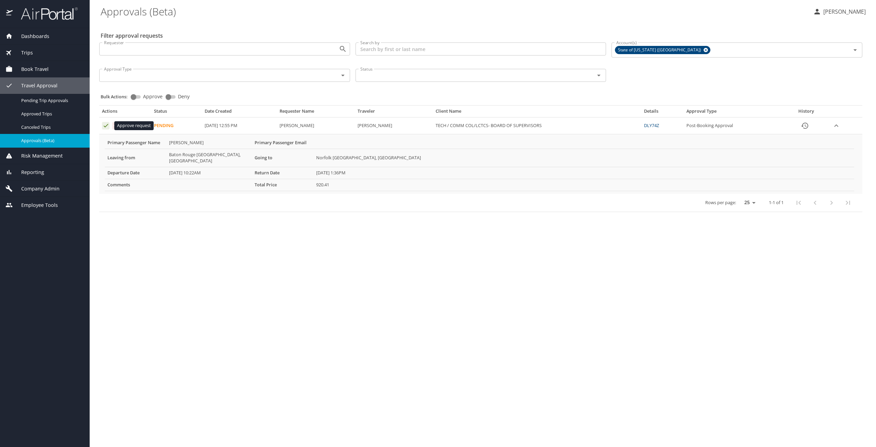 This screenshot has width=876, height=447. I want to click on th: Return Date, so click(283, 172).